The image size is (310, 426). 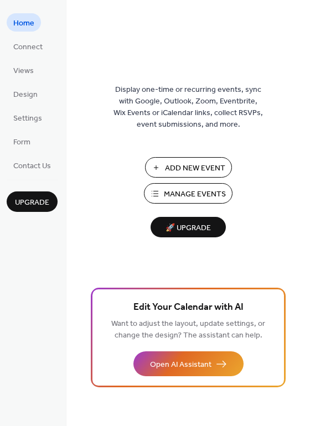 What do you see at coordinates (23, 71) in the screenshot?
I see `span: Views` at bounding box center [23, 71].